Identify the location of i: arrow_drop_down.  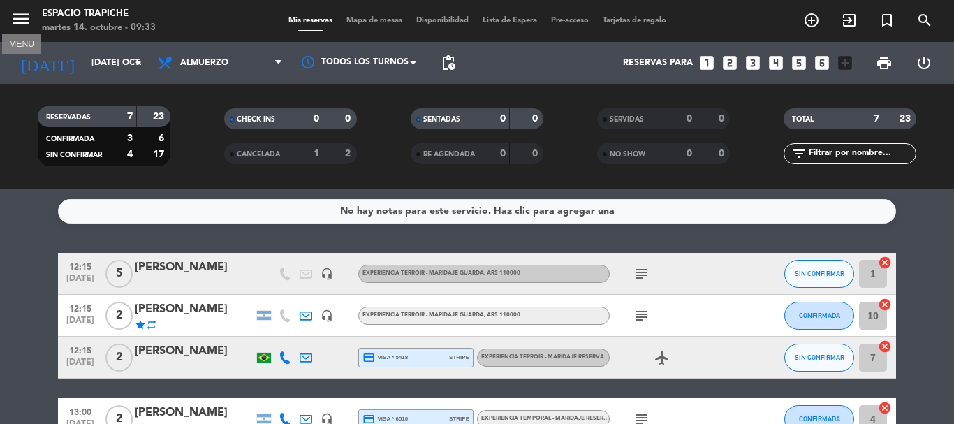
(138, 63).